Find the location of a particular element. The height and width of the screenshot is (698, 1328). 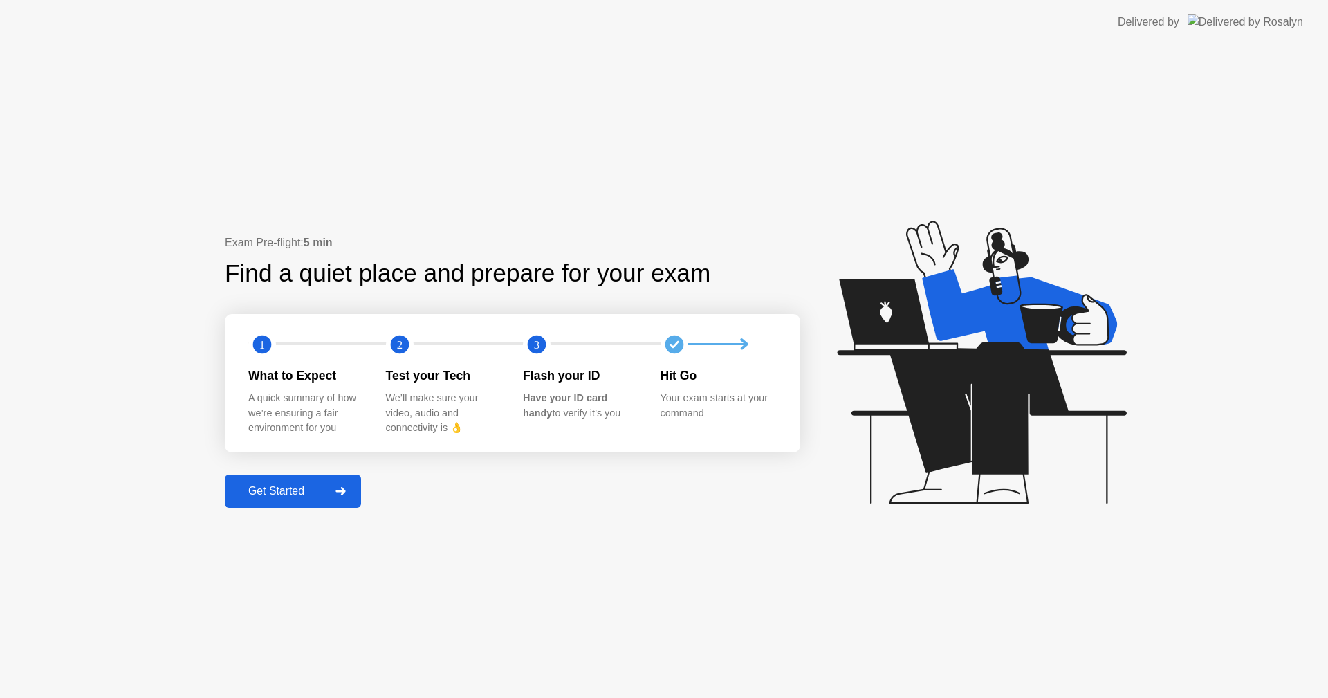

b: 5 min is located at coordinates (318, 242).